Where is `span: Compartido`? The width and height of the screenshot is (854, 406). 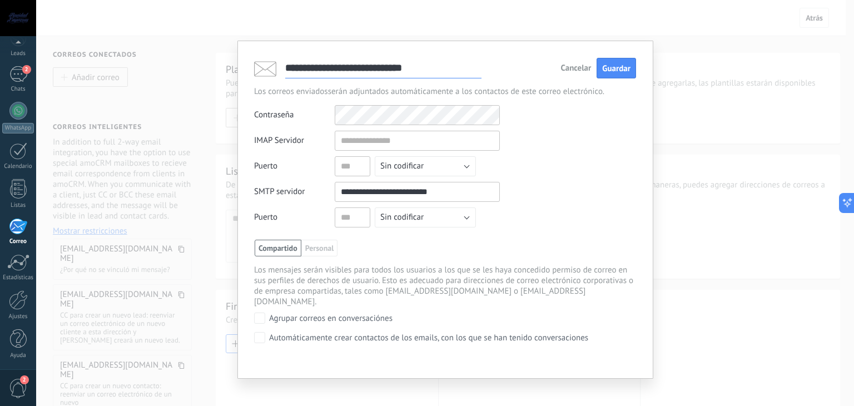
span: Compartido is located at coordinates (278, 248).